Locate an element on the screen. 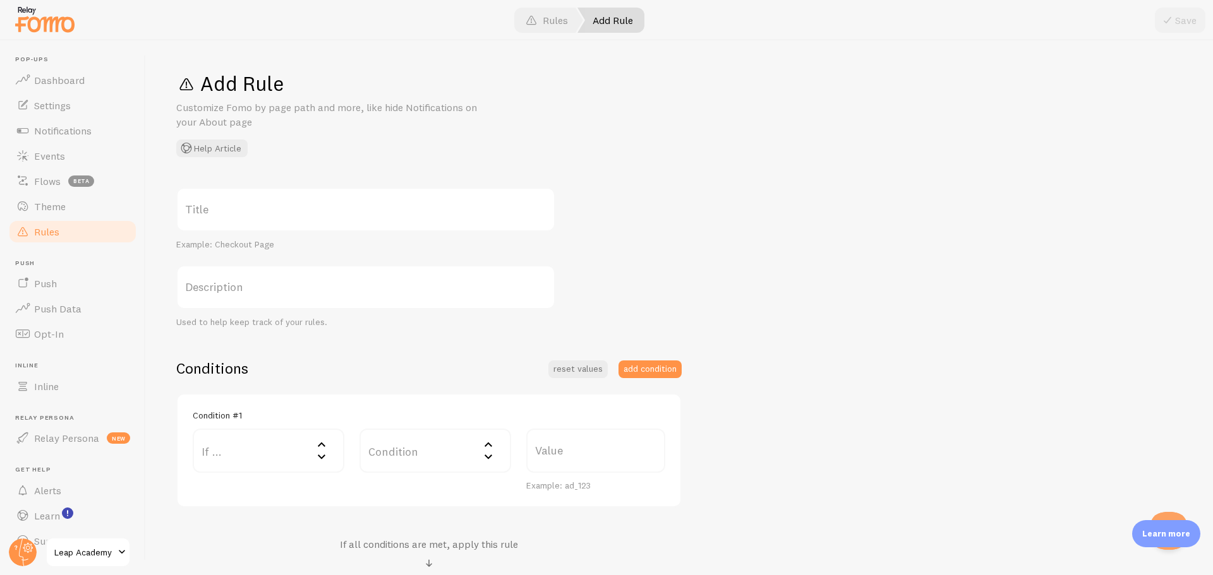 Image resolution: width=1213 pixels, height=575 pixels. span: Leap Academy is located at coordinates (84, 553).